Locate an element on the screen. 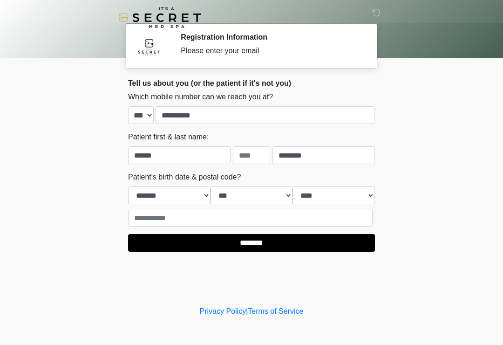 The image size is (503, 345). label: Patient first & last name: is located at coordinates (168, 137).